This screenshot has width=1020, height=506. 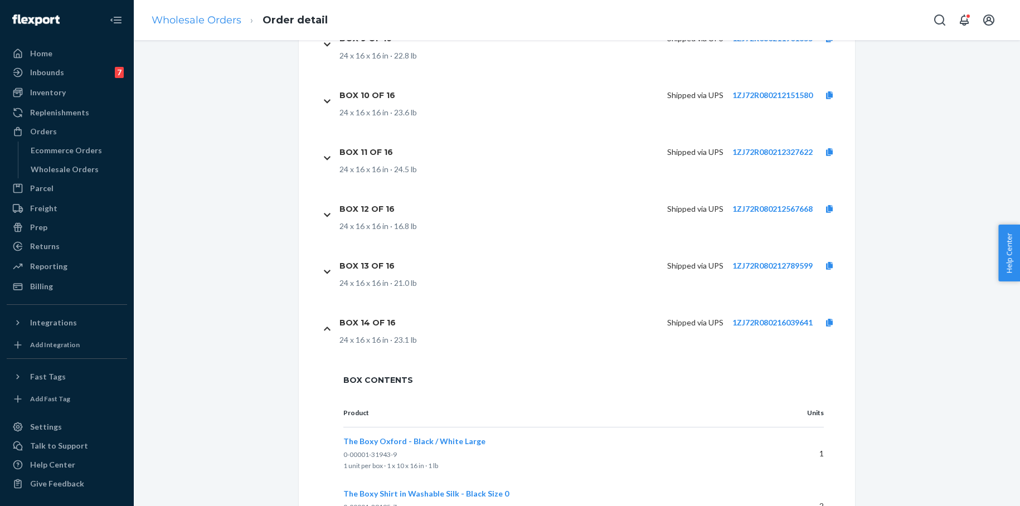 I want to click on div: Talk to Support, so click(x=59, y=446).